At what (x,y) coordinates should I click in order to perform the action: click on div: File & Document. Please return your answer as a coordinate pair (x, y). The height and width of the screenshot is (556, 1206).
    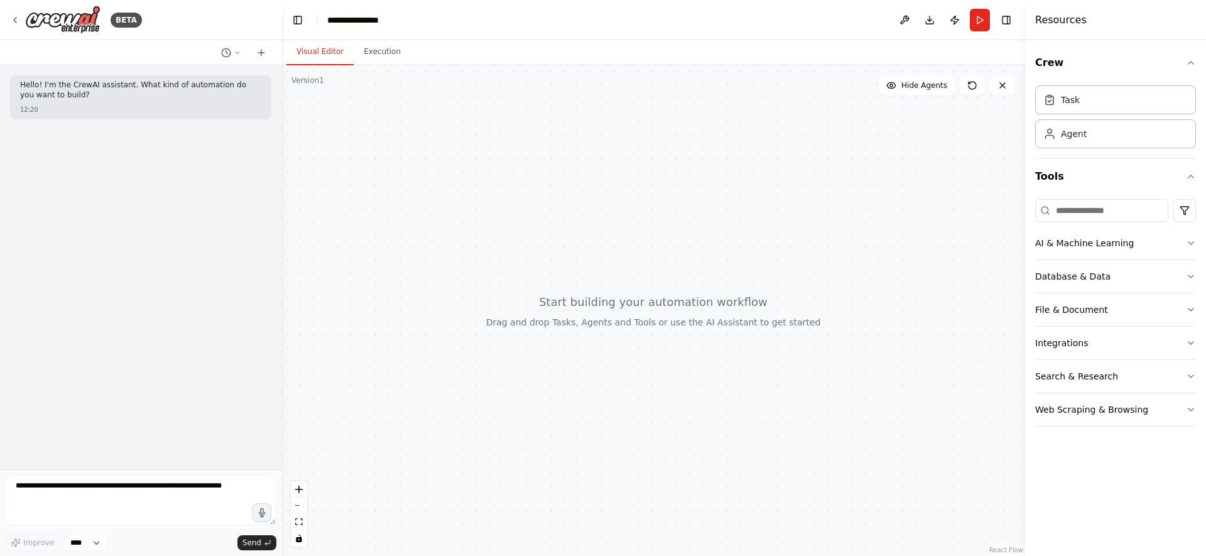
    Looking at the image, I should click on (1071, 310).